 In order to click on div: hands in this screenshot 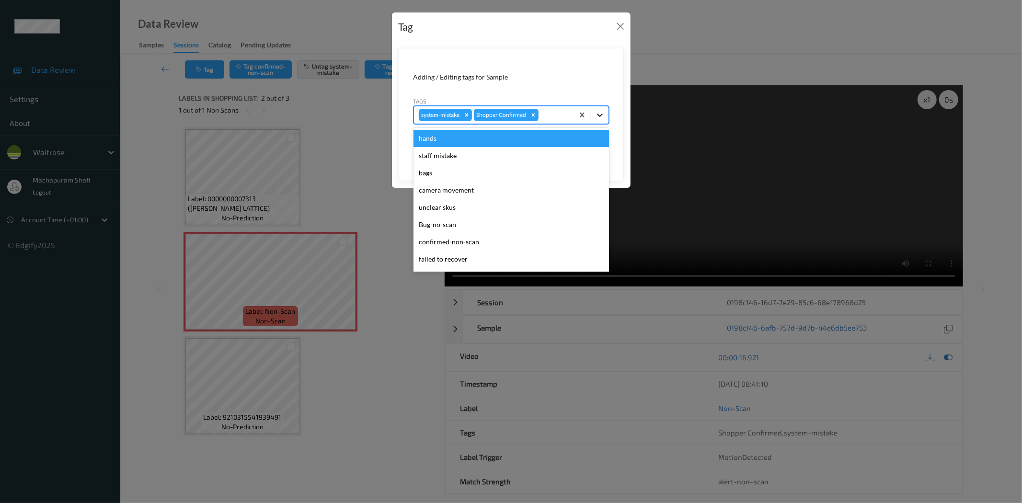, I will do `click(511, 138)`.